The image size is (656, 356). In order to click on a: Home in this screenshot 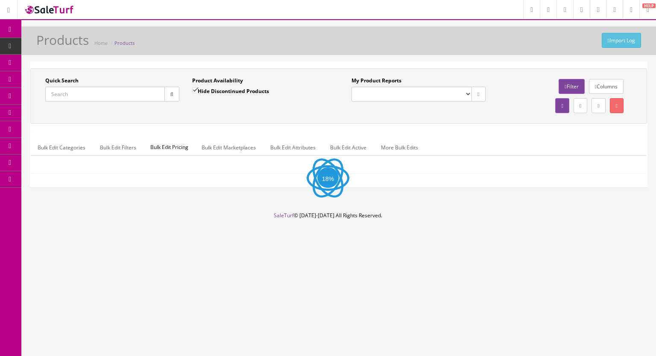, I will do `click(101, 43)`.